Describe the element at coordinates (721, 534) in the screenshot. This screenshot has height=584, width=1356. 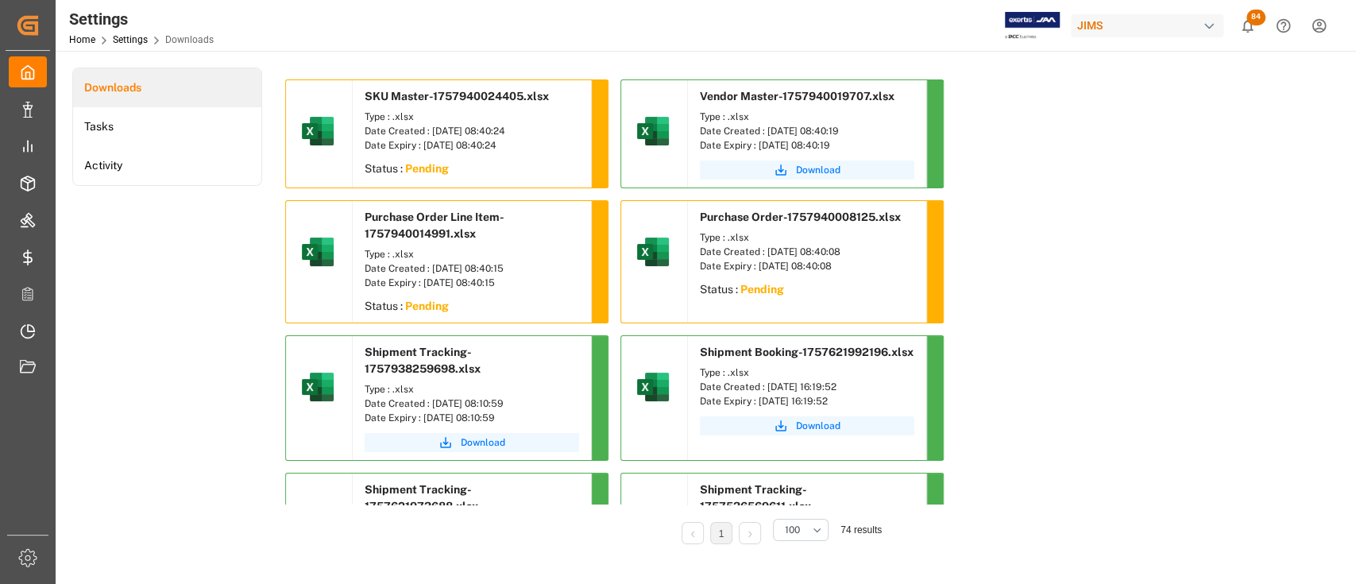
I see `a: 1` at that location.